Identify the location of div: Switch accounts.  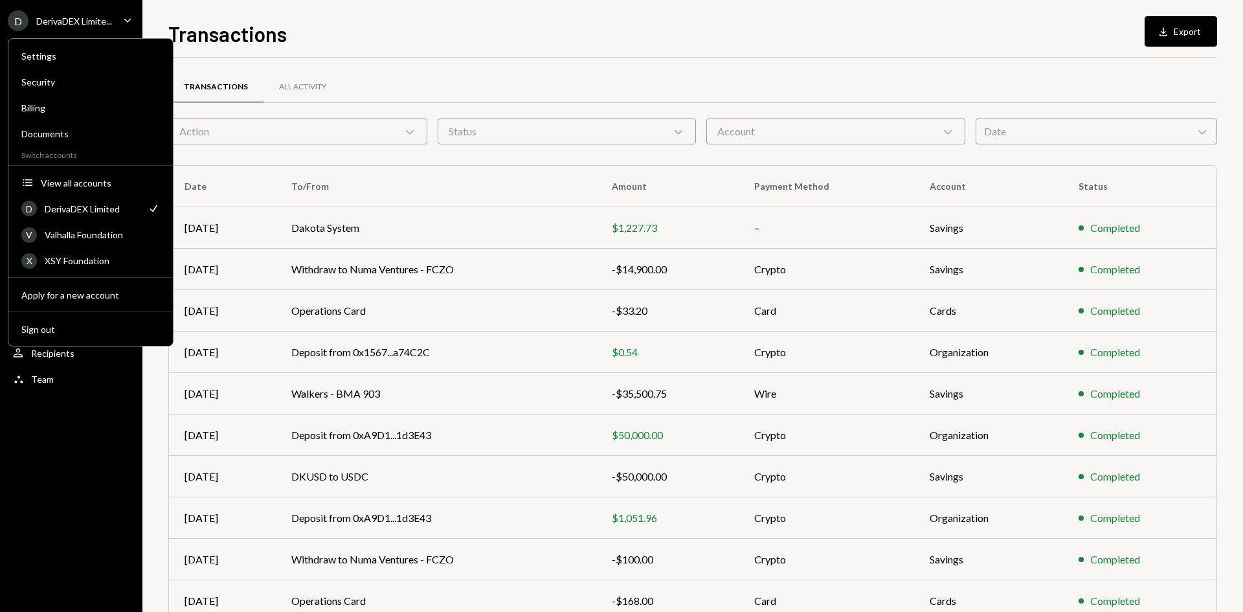
(91, 153).